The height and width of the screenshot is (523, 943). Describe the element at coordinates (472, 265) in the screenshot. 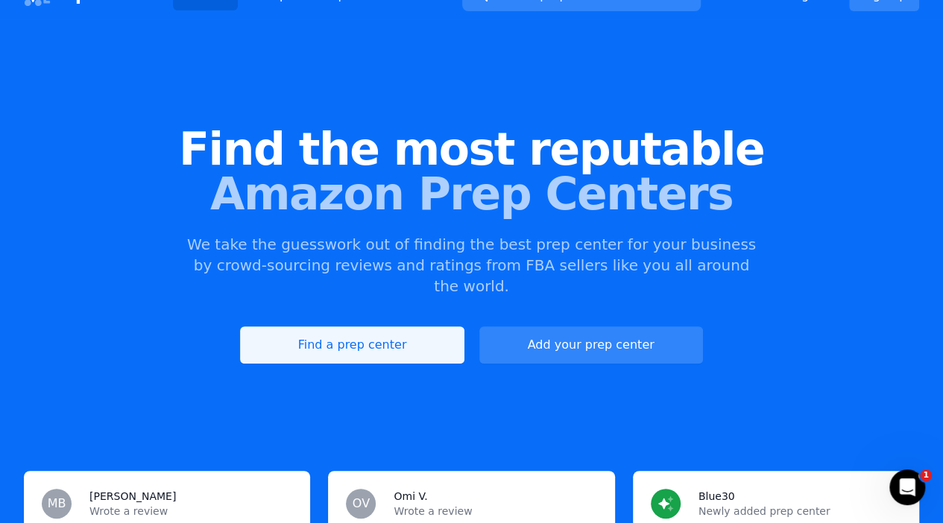

I see `p: We take the guesswork out of finding the best prep center for your business by crowd-sourcing rev...` at that location.